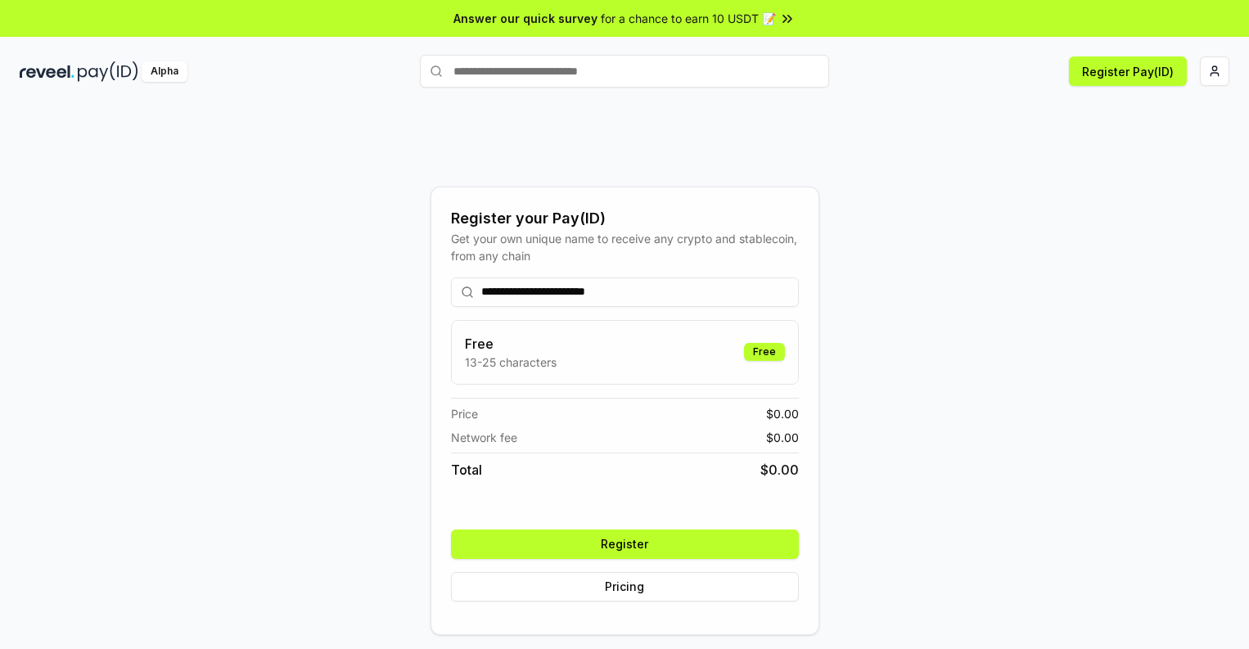  What do you see at coordinates (108, 71) in the screenshot?
I see `img: pay_id` at bounding box center [108, 71].